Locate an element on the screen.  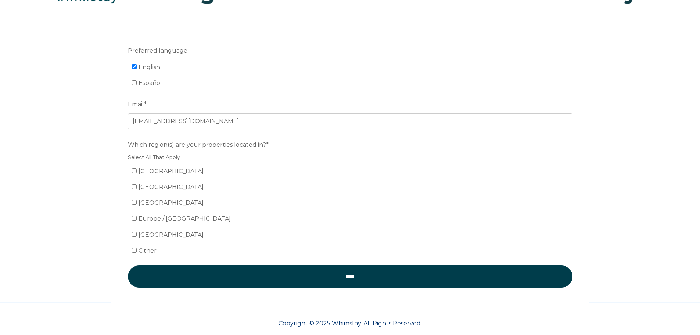
span: Preferred language is located at coordinates (158, 50).